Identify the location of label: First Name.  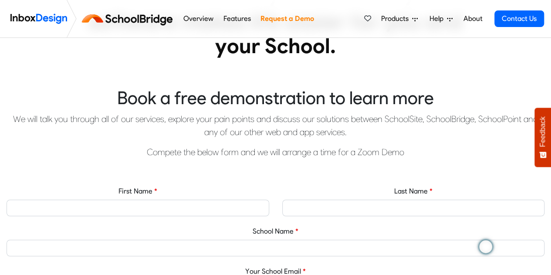
(138, 191).